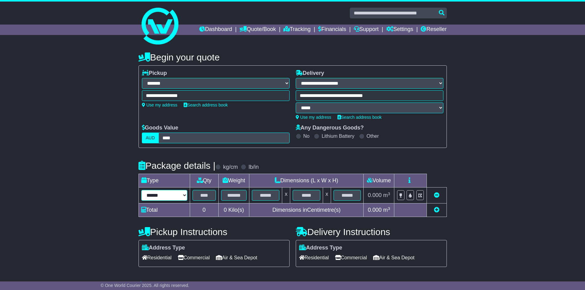 The image size is (585, 290). I want to click on h4: Delivery Instructions, so click(371, 232).